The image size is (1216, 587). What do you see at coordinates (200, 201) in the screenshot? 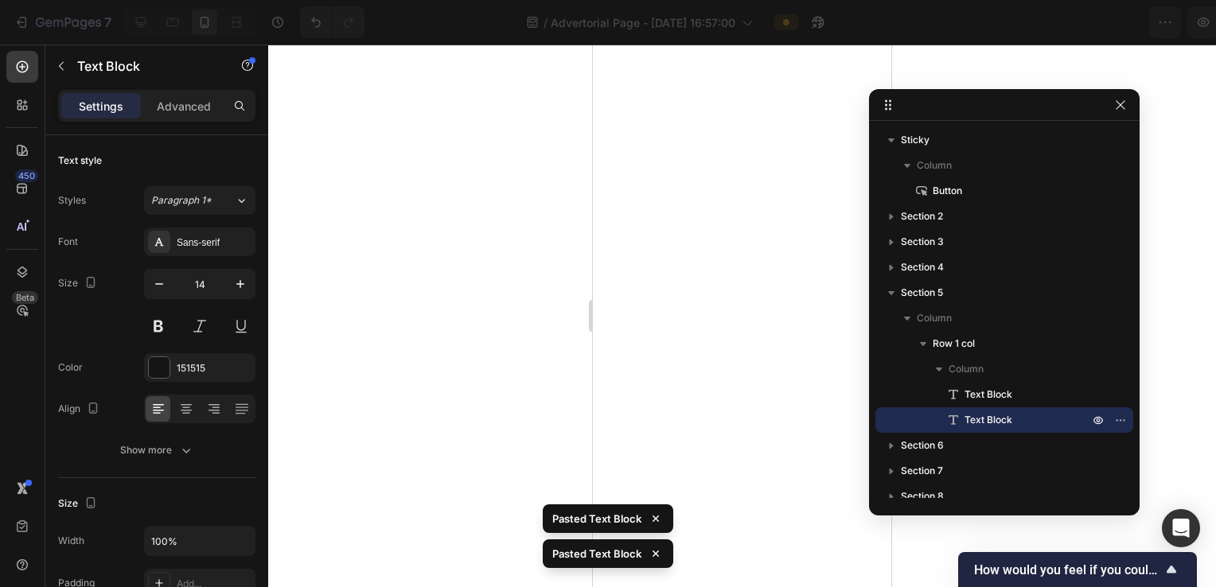
I see `button: Paragraph 1*` at bounding box center [200, 201].